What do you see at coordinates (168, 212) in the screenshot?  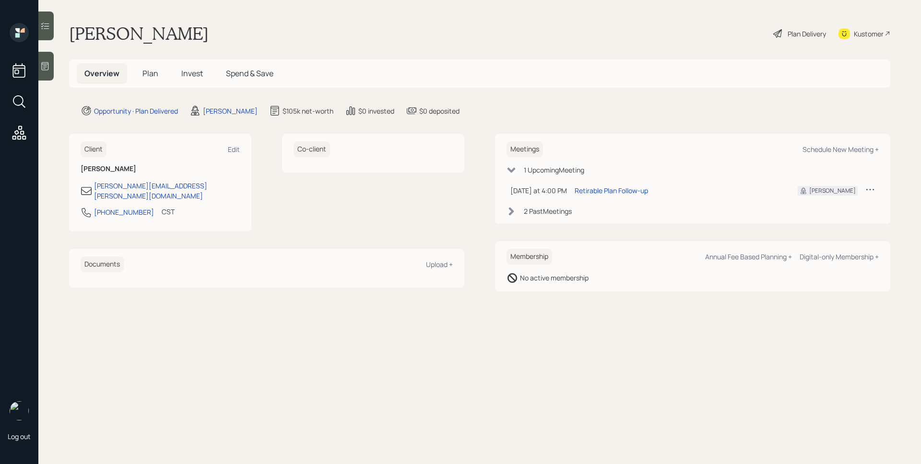 I see `div: CST` at bounding box center [168, 212].